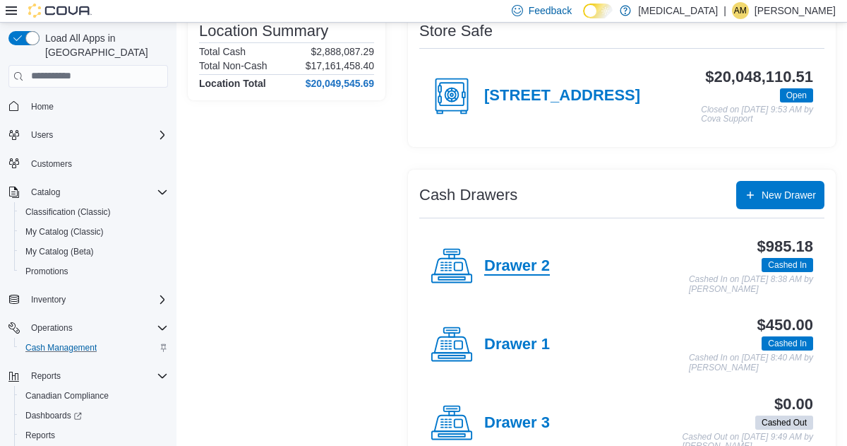 The height and width of the screenshot is (446, 847). Describe the element at coordinates (94, 232) in the screenshot. I see `button: My Catalog (Classic)` at that location.